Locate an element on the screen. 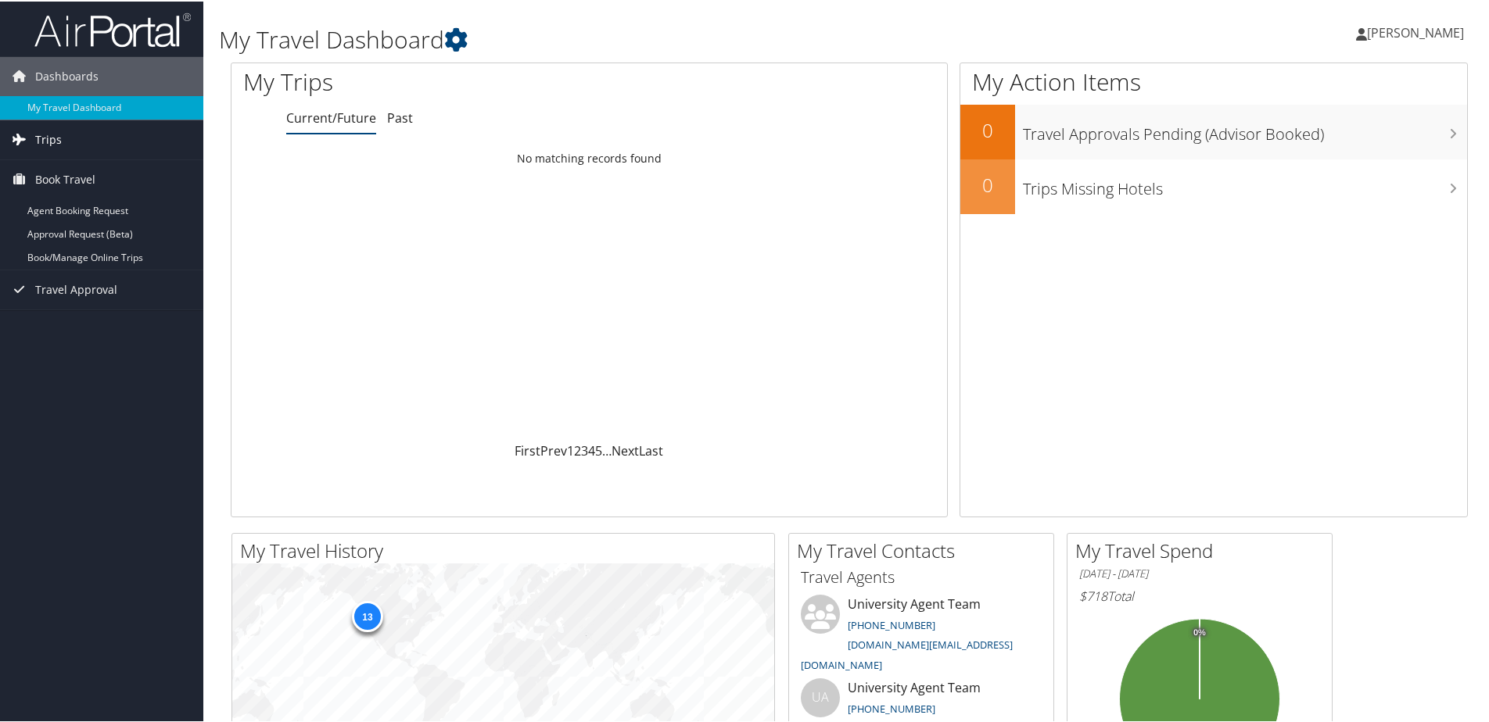 The image size is (1489, 722). div: UA is located at coordinates (820, 697).